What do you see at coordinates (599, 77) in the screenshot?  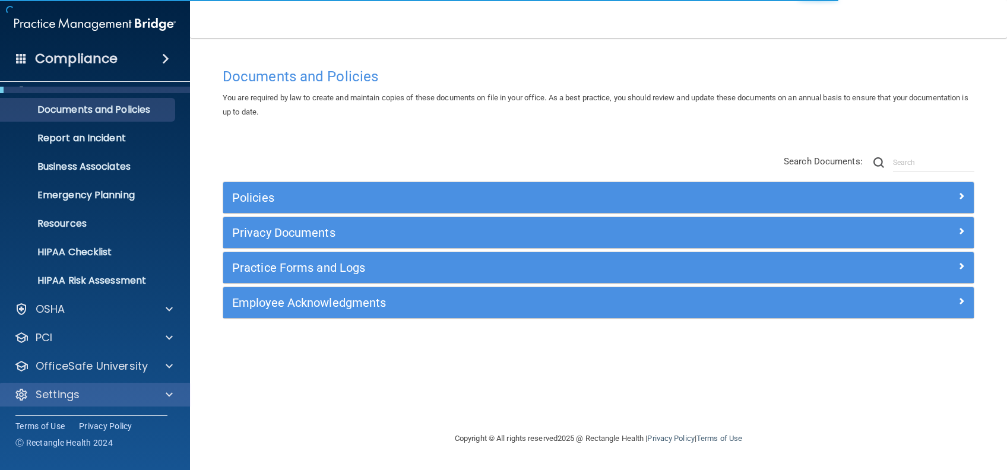 I see `h4: Documents and Policies` at bounding box center [599, 77].